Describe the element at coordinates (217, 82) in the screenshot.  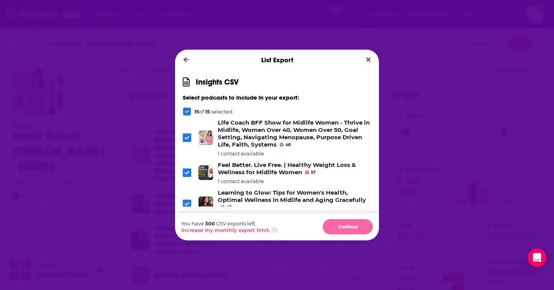
I see `h1: Insights CSV` at that location.